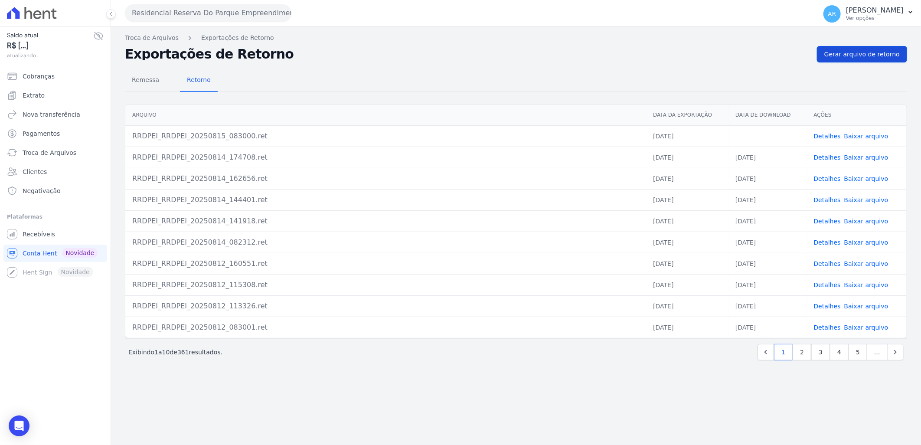 This screenshot has width=921, height=445. I want to click on a: Previous, so click(765, 352).